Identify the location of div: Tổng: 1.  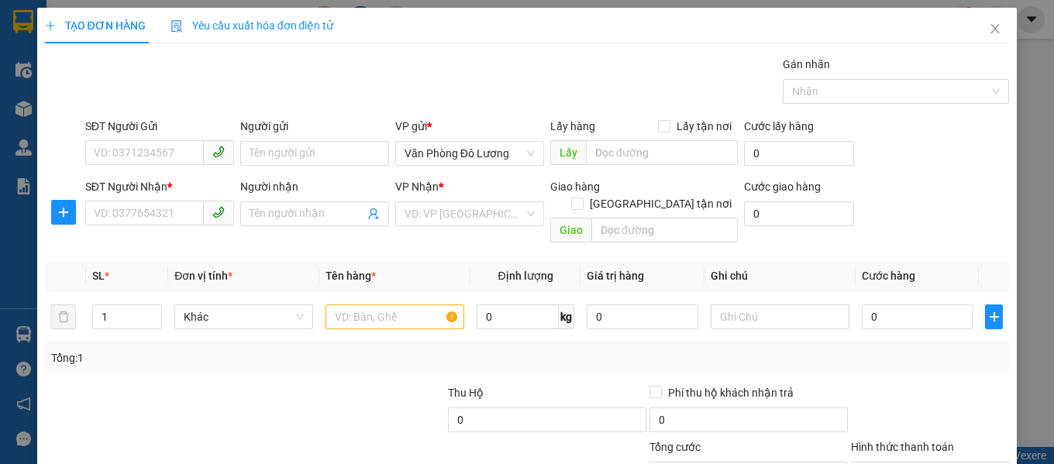
(229, 358).